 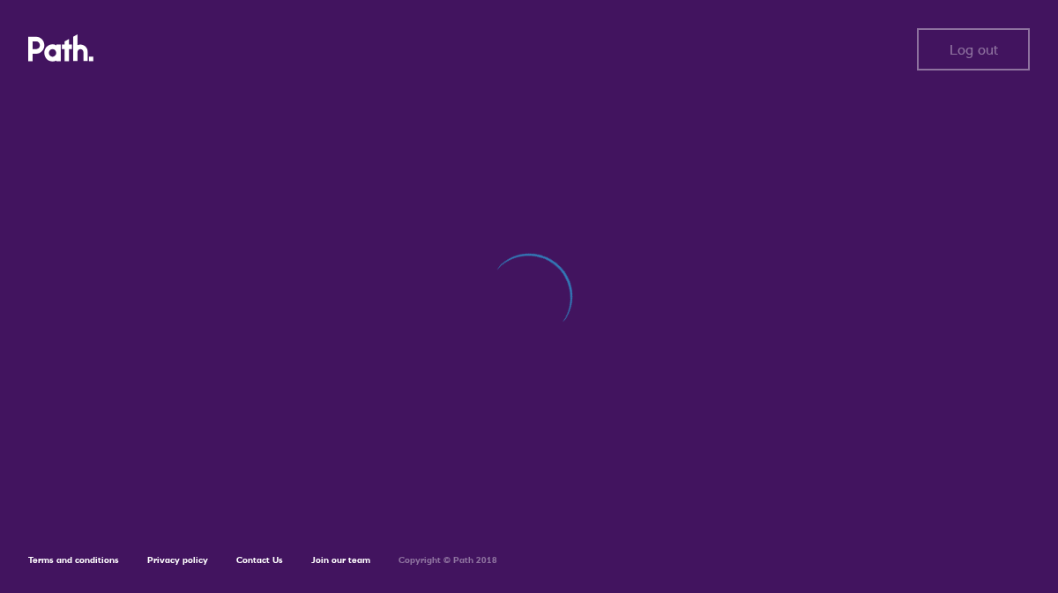 What do you see at coordinates (448, 560) in the screenshot?
I see `h6: Copyright © Path 2018` at bounding box center [448, 560].